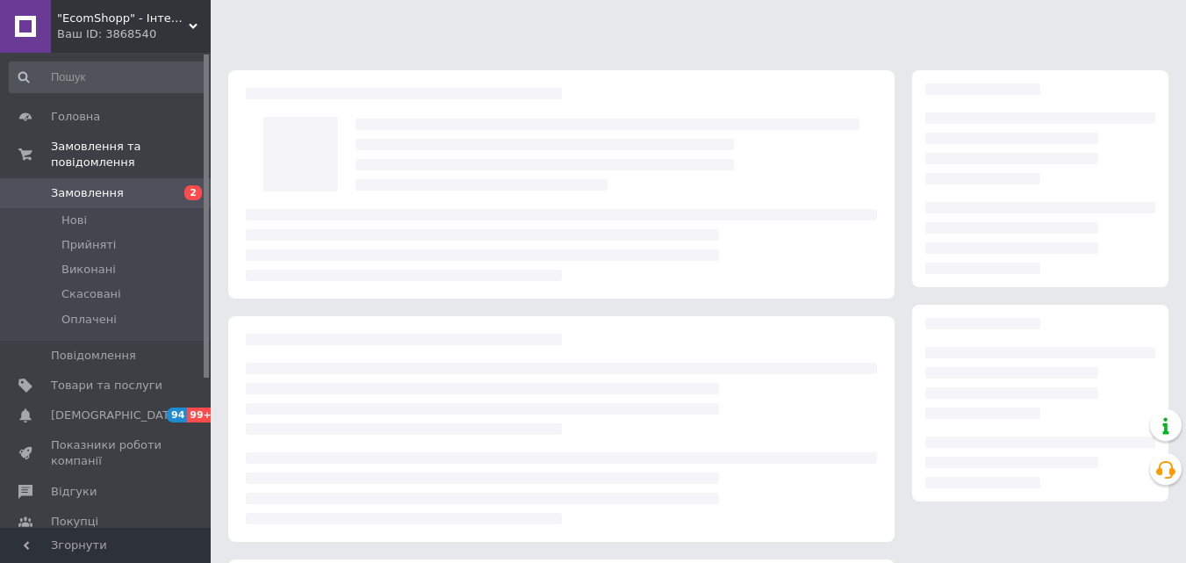 Image resolution: width=1186 pixels, height=563 pixels. Describe the element at coordinates (74, 220) in the screenshot. I see `span: Нові` at that location.